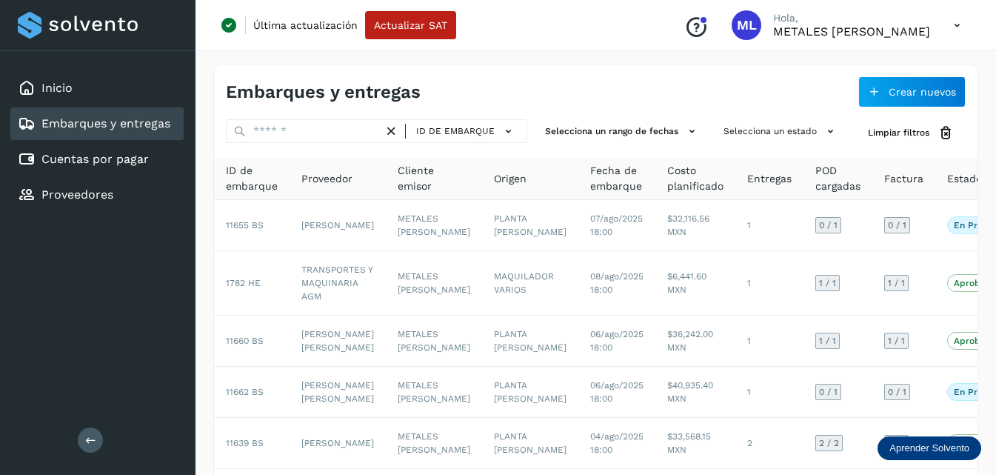 Image resolution: width=996 pixels, height=475 pixels. What do you see at coordinates (106, 123) in the screenshot?
I see `a: Embarques y entregas` at bounding box center [106, 123].